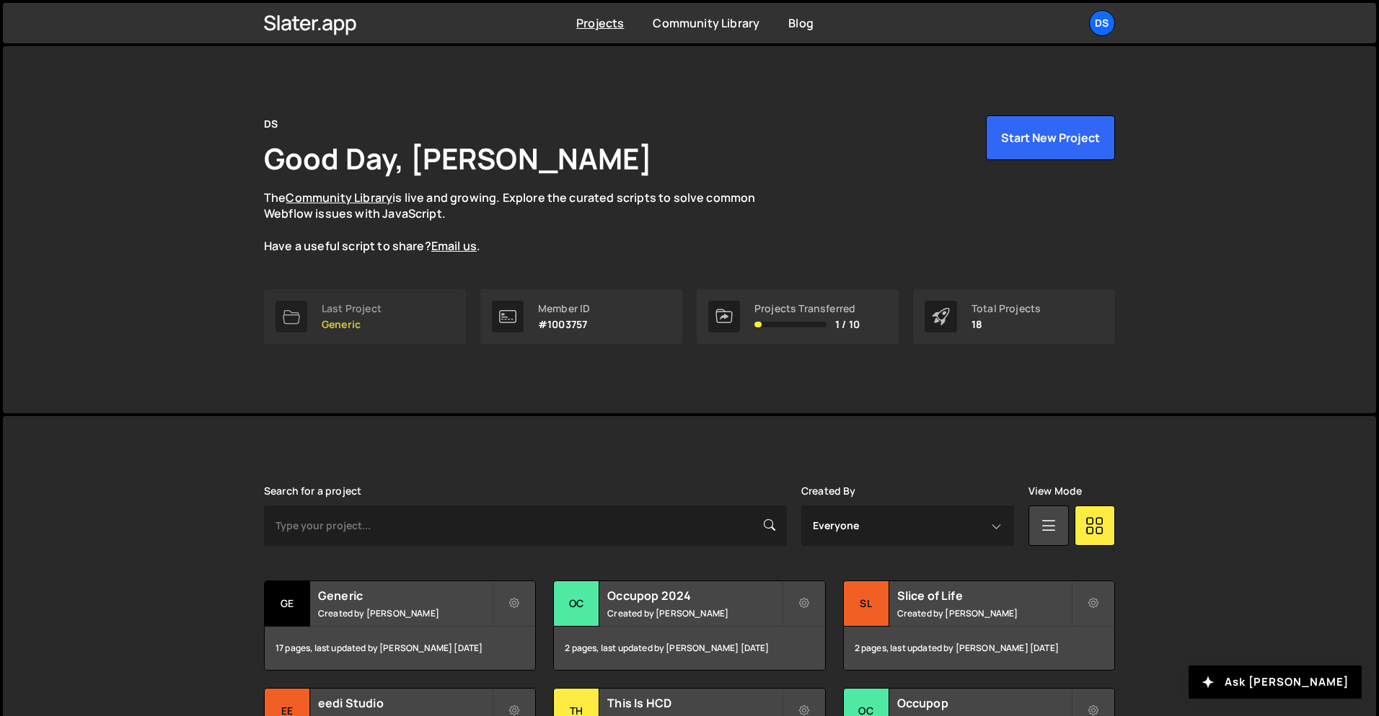 This screenshot has height=716, width=1379. What do you see at coordinates (694, 703) in the screenshot?
I see `h2: This Is HCD` at bounding box center [694, 703].